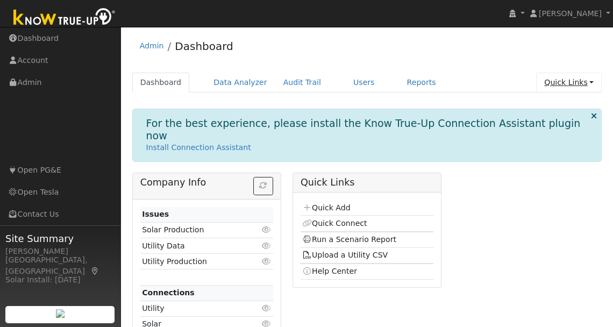 This screenshot has height=327, width=613. Describe the element at coordinates (196, 308) in the screenshot. I see `td: Utility` at that location.